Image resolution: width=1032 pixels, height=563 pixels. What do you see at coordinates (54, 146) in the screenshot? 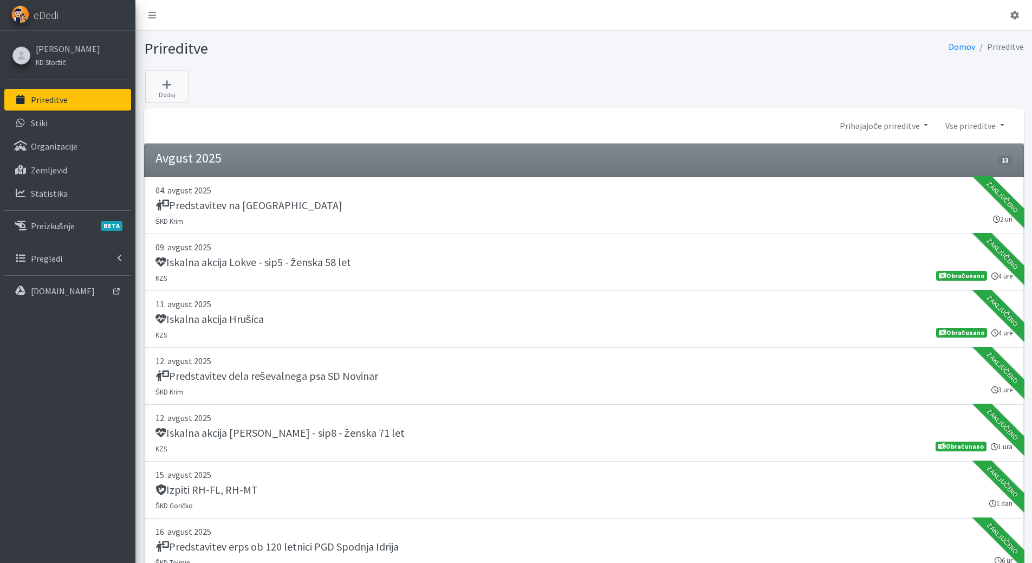
I see `p: Organizacije` at bounding box center [54, 146].